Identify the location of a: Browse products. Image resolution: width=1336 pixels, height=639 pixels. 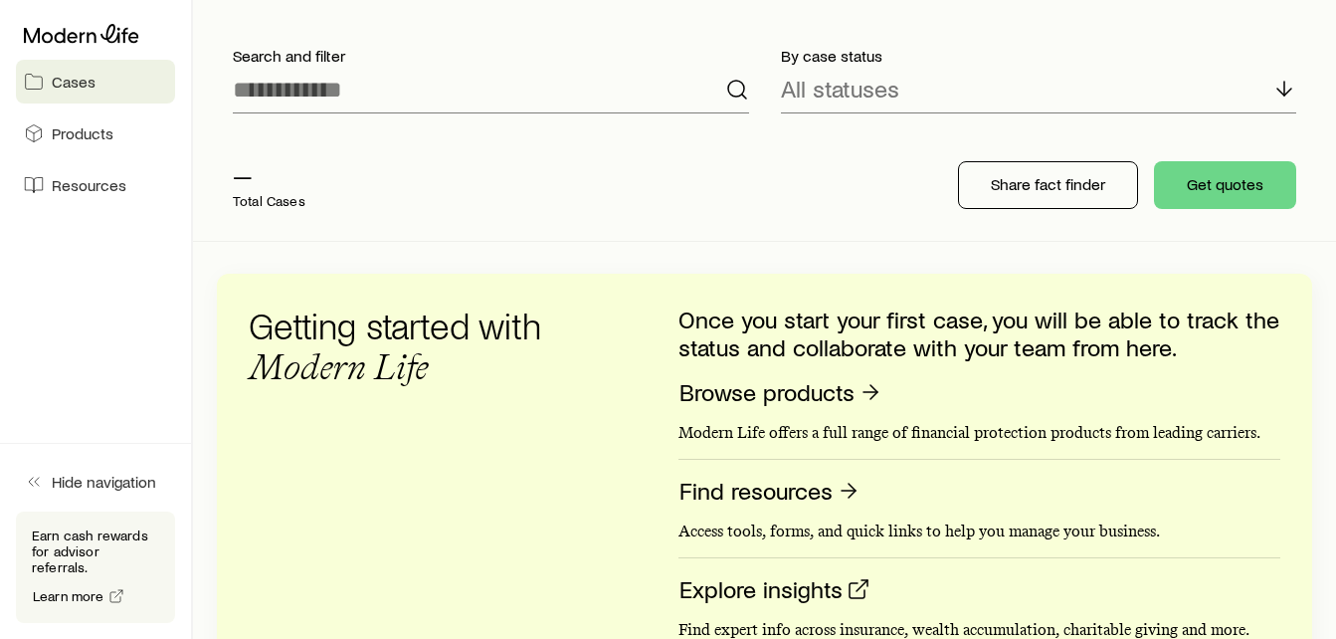
(781, 392).